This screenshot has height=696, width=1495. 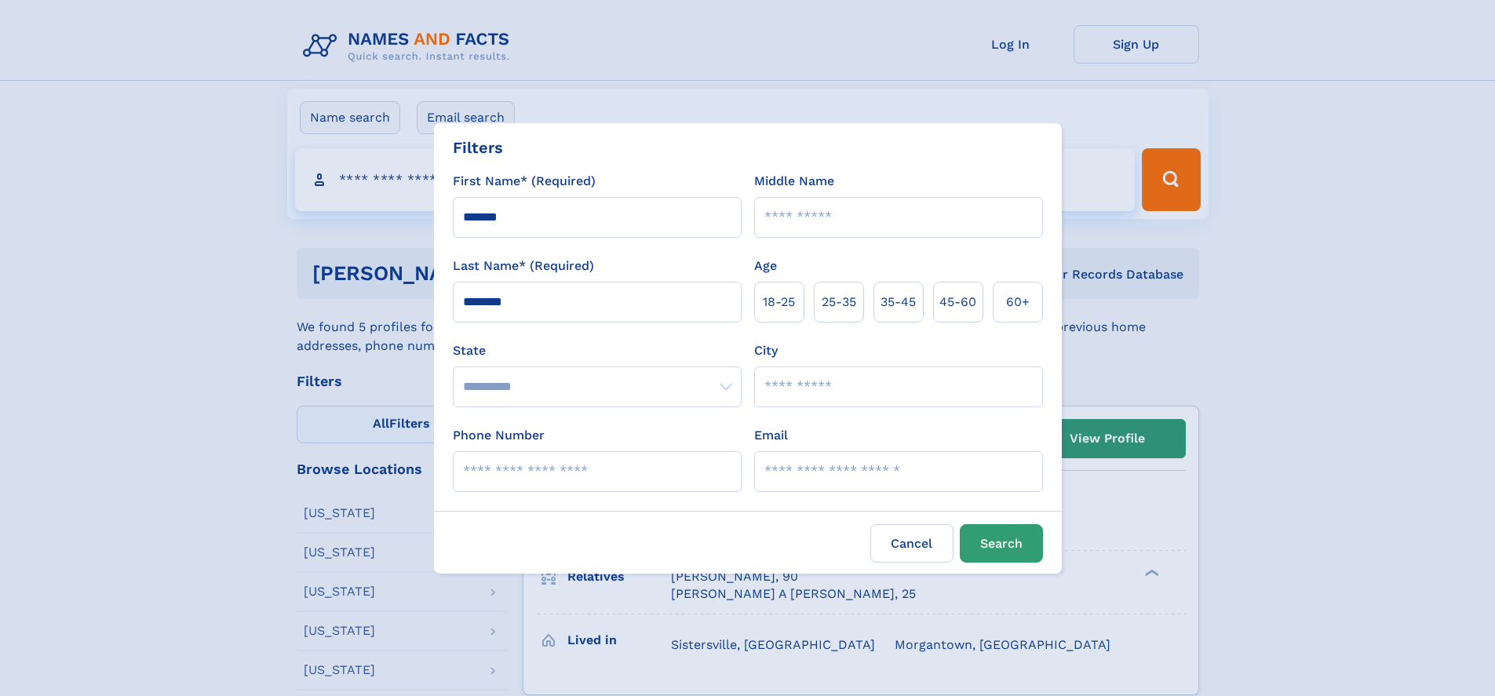 I want to click on span: 35‑45, so click(x=898, y=302).